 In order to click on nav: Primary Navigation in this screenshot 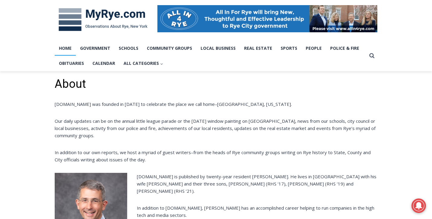, I will do `click(210, 56)`.